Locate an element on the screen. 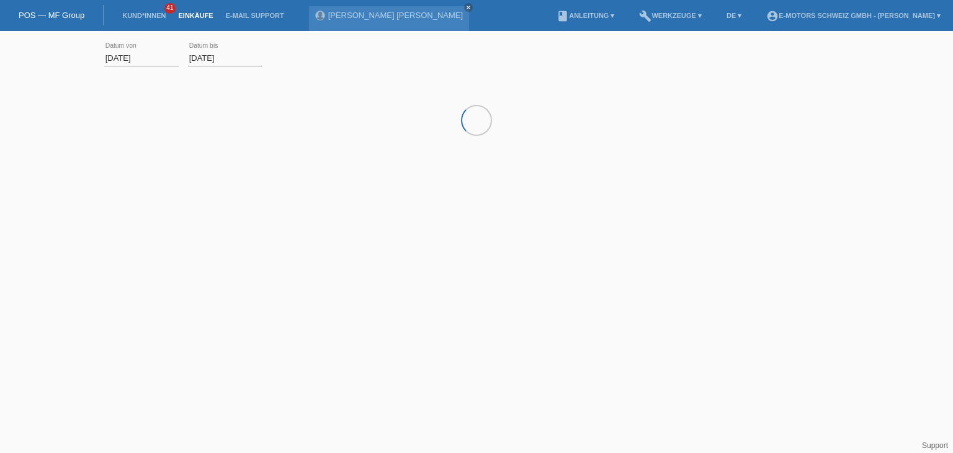 The image size is (953, 453). i: account_circle is located at coordinates (773, 16).